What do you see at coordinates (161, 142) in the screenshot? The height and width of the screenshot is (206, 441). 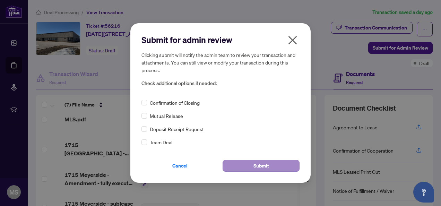 I see `span: Team Deal` at bounding box center [161, 142].